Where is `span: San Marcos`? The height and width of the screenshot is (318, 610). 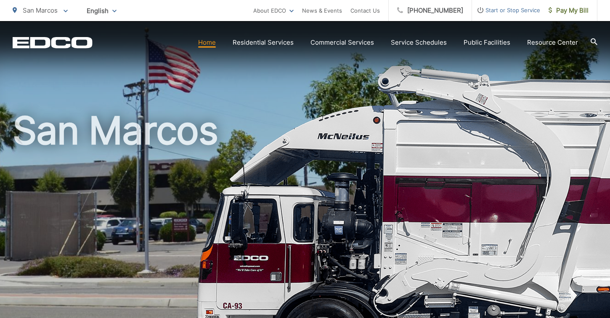 span: San Marcos is located at coordinates (40, 10).